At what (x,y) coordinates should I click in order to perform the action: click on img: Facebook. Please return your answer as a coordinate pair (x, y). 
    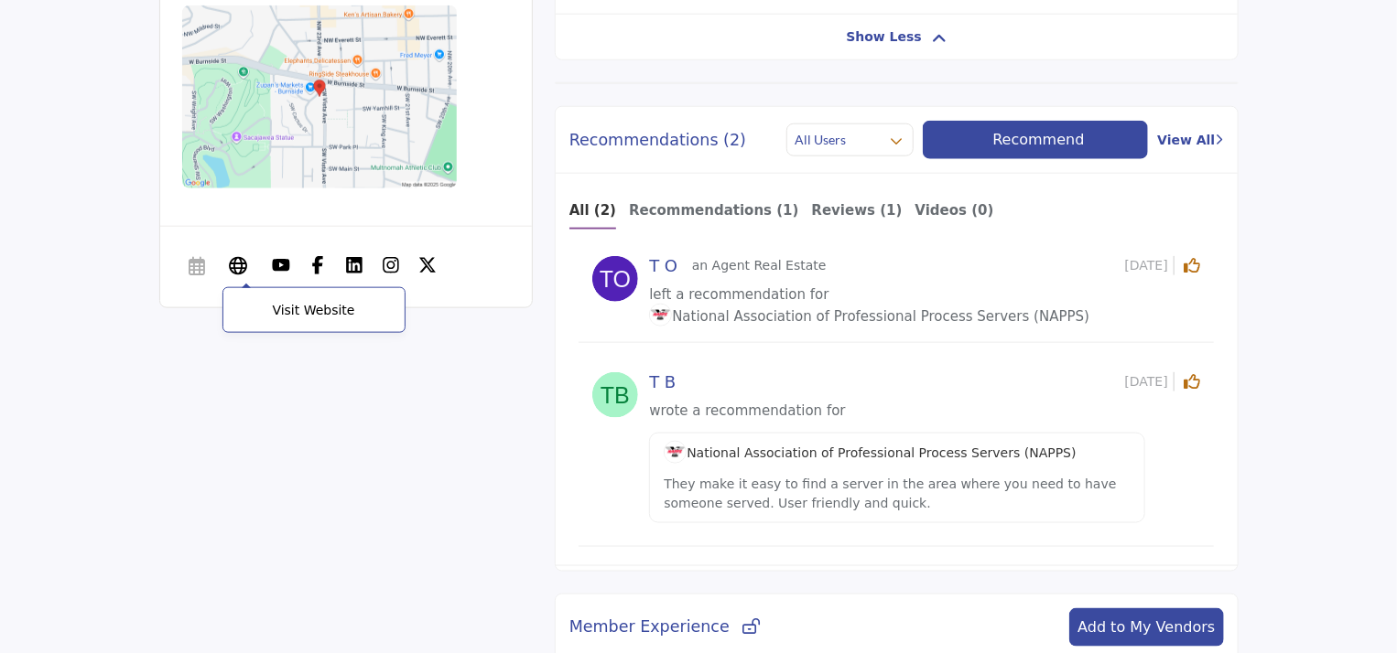
    Looking at the image, I should click on (318, 265).